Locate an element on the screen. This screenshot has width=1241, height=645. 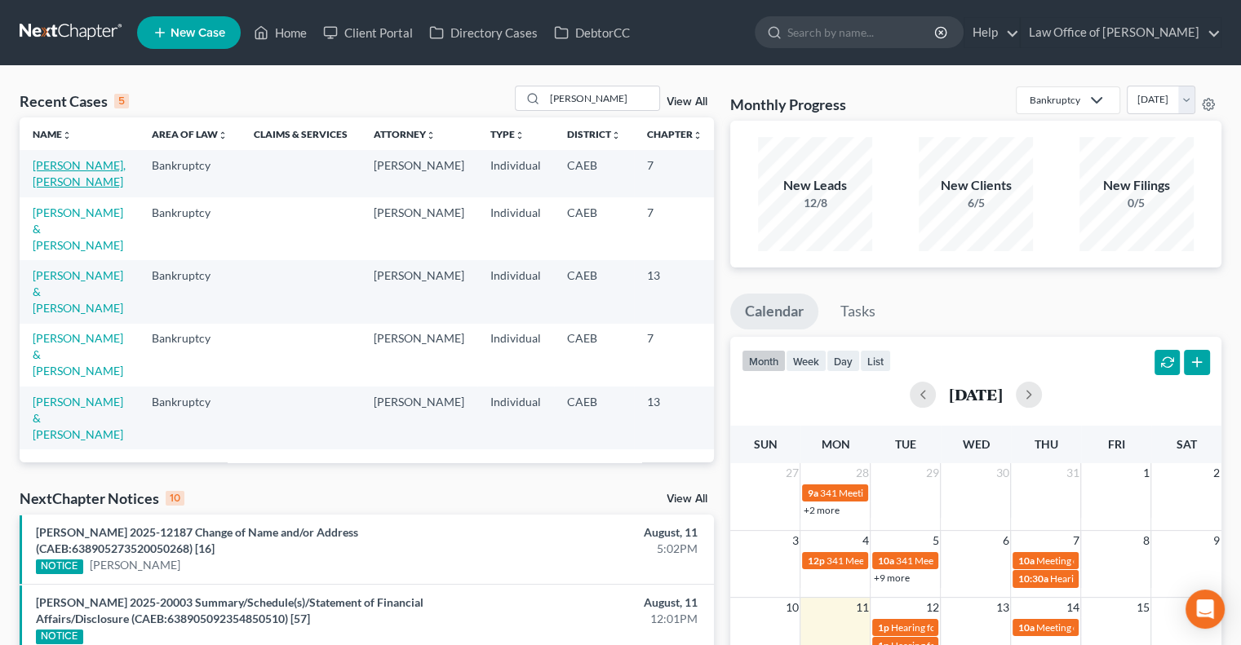
button: week is located at coordinates (806, 361).